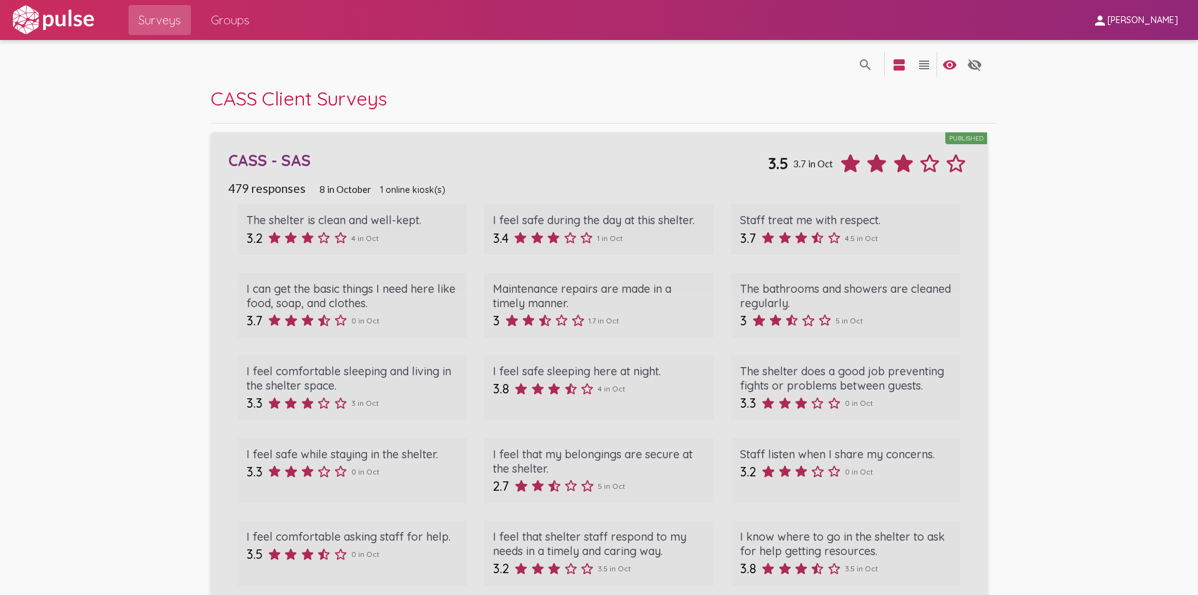 Image resolution: width=1198 pixels, height=595 pixels. What do you see at coordinates (352, 220) in the screenshot?
I see `div: The shelter is clean and well-kept.` at bounding box center [352, 220].